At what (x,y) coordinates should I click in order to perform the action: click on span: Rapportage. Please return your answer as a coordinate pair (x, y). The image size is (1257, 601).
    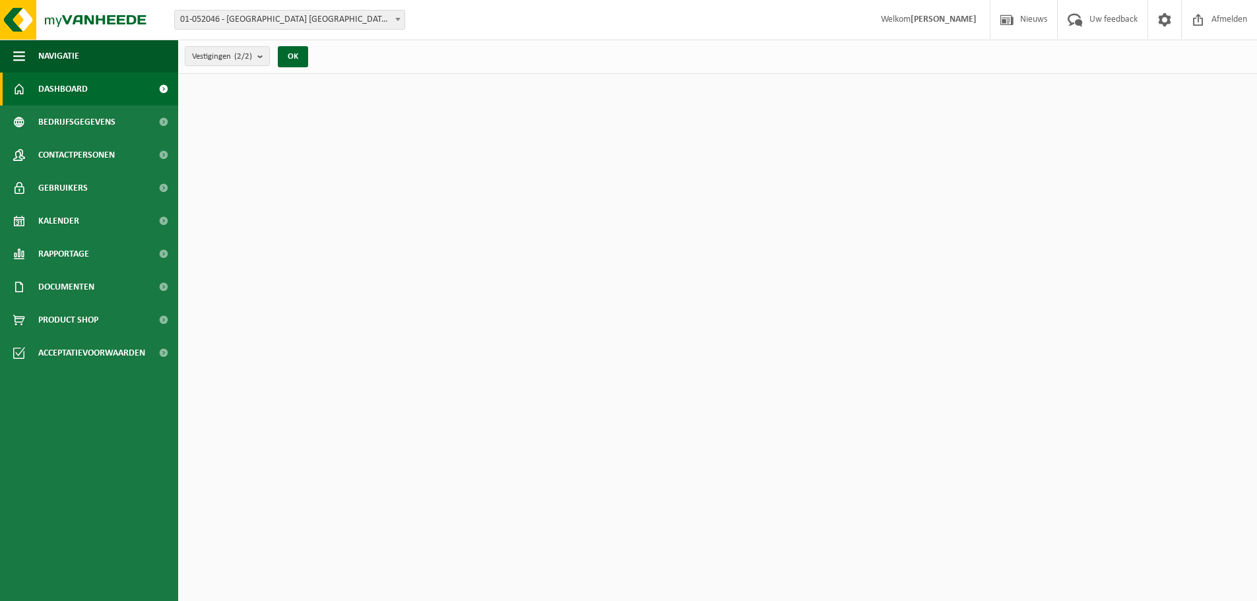
    Looking at the image, I should click on (63, 254).